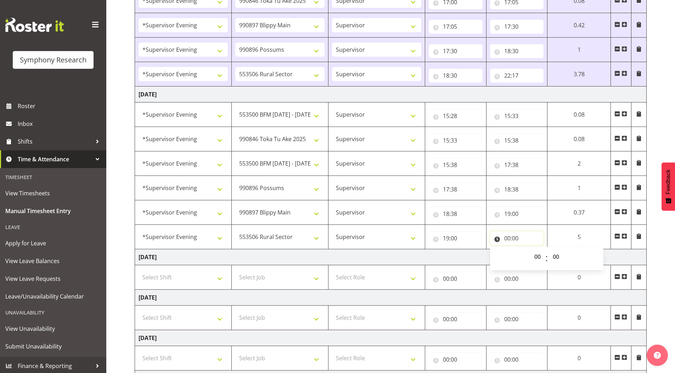 The width and height of the screenshot is (675, 373). I want to click on td: 0.37, so click(579, 212).